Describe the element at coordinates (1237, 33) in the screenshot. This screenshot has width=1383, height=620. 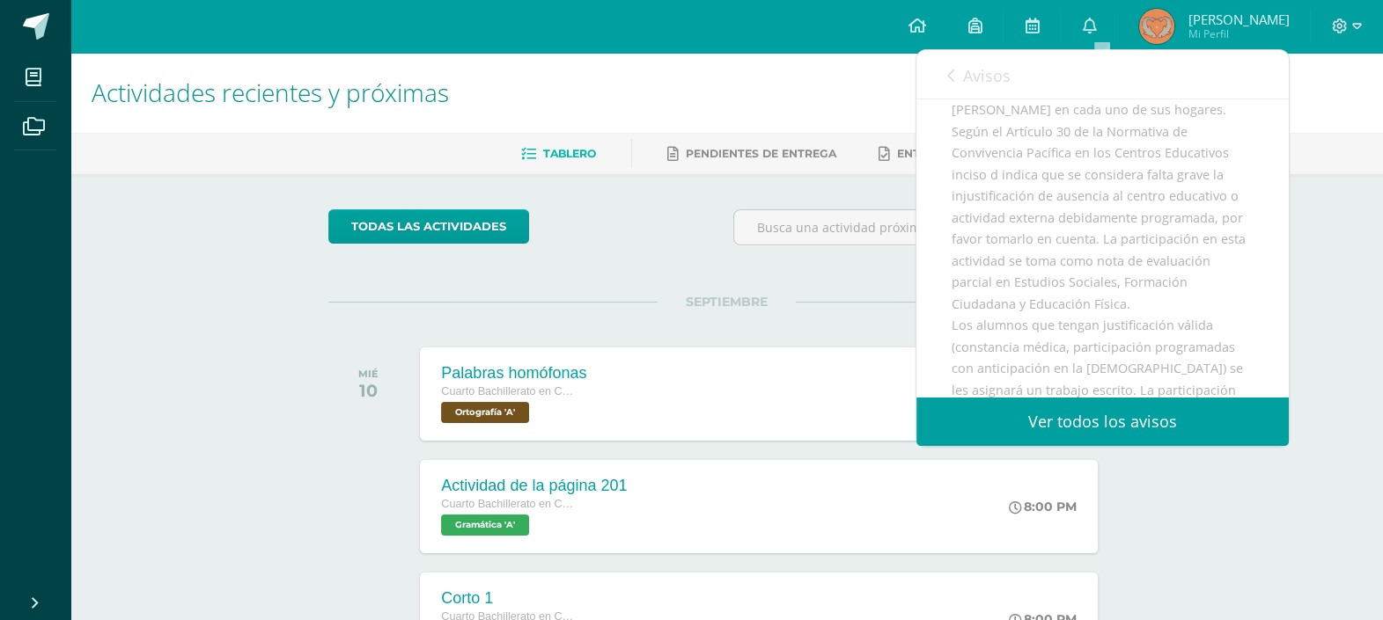
I see `span: Mi Perfil` at that location.